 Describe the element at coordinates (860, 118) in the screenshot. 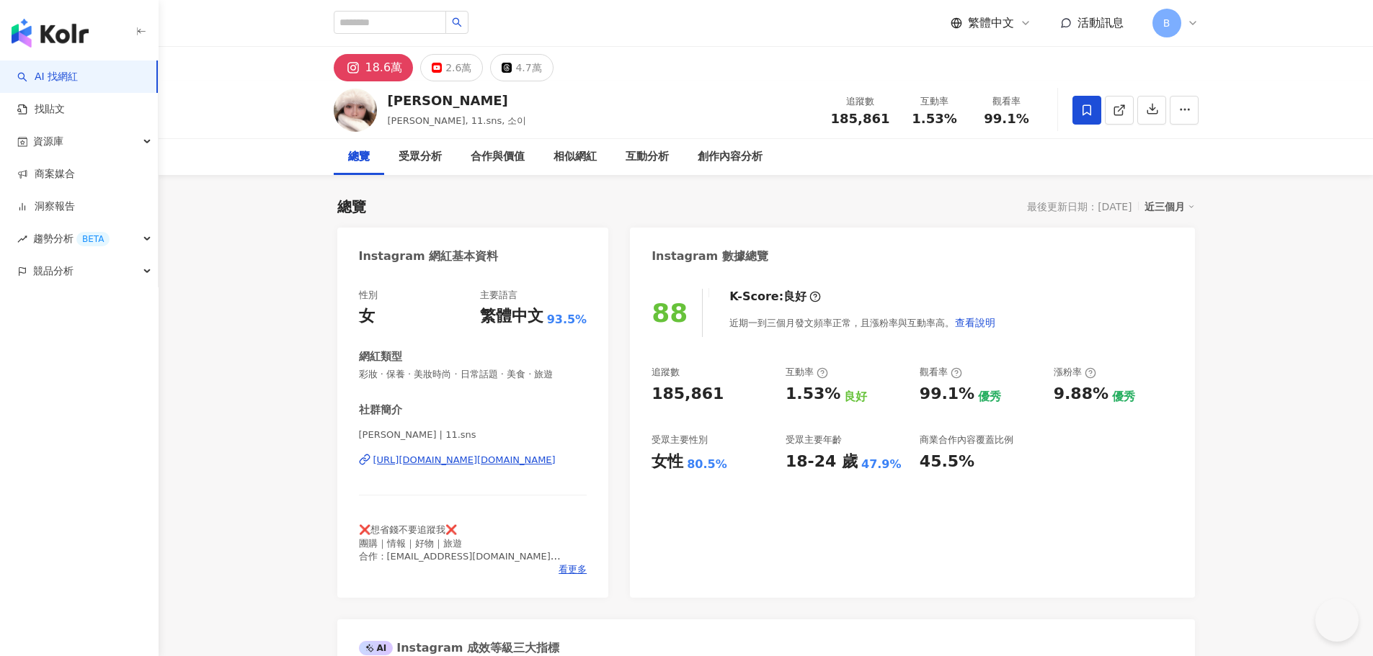

I see `span: 185,861` at that location.